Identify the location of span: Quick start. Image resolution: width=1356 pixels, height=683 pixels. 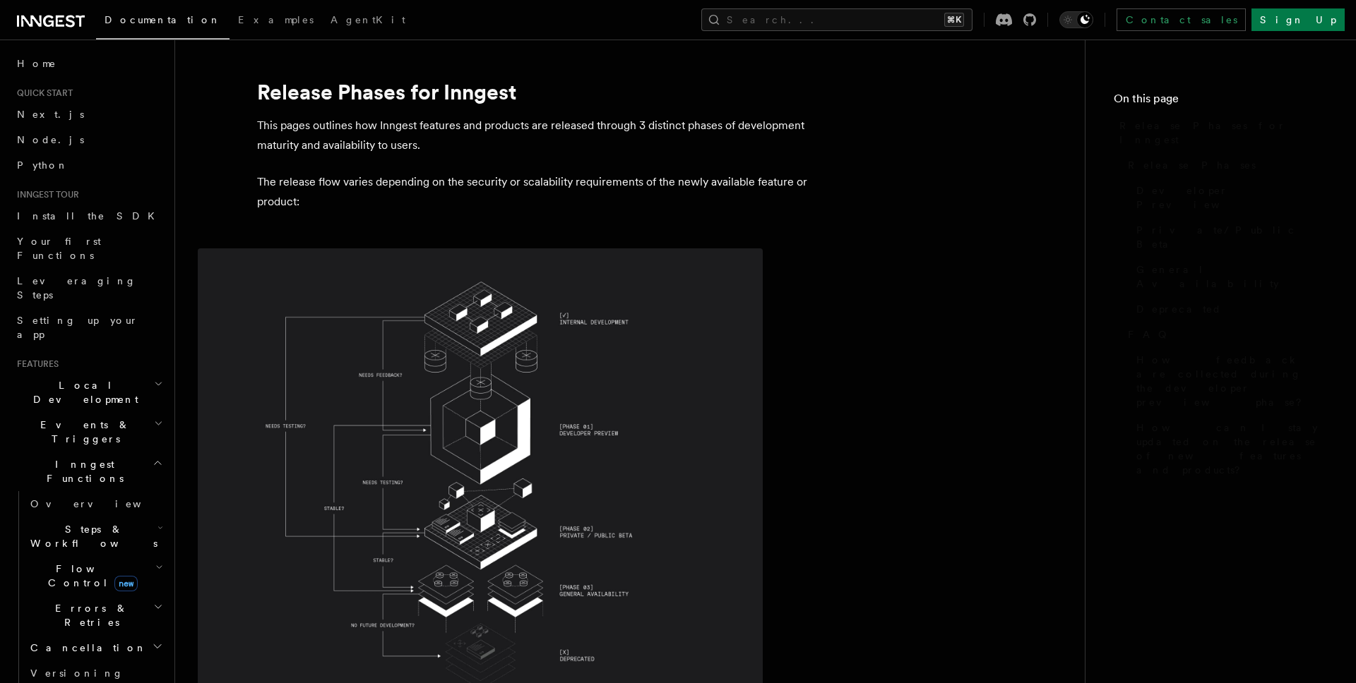
(42, 93).